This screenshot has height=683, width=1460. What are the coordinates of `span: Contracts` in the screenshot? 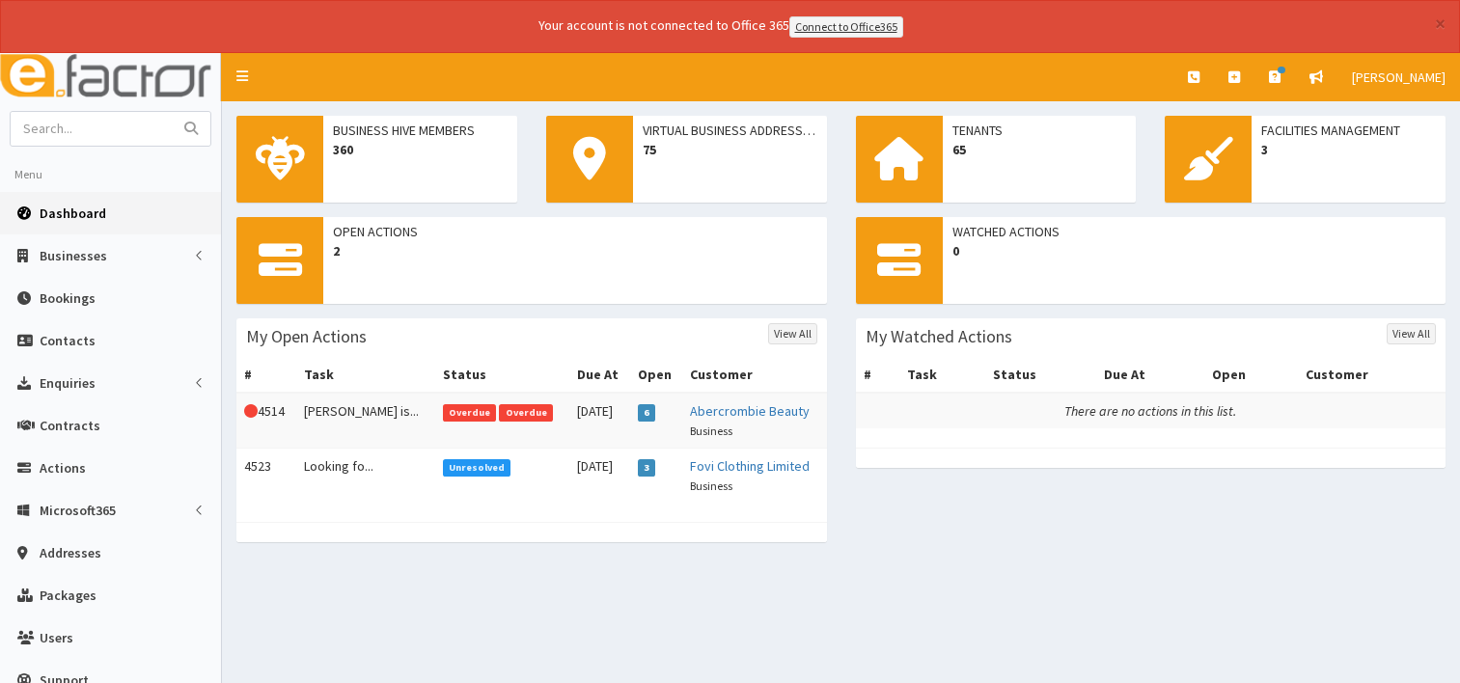 It's located at (69, 426).